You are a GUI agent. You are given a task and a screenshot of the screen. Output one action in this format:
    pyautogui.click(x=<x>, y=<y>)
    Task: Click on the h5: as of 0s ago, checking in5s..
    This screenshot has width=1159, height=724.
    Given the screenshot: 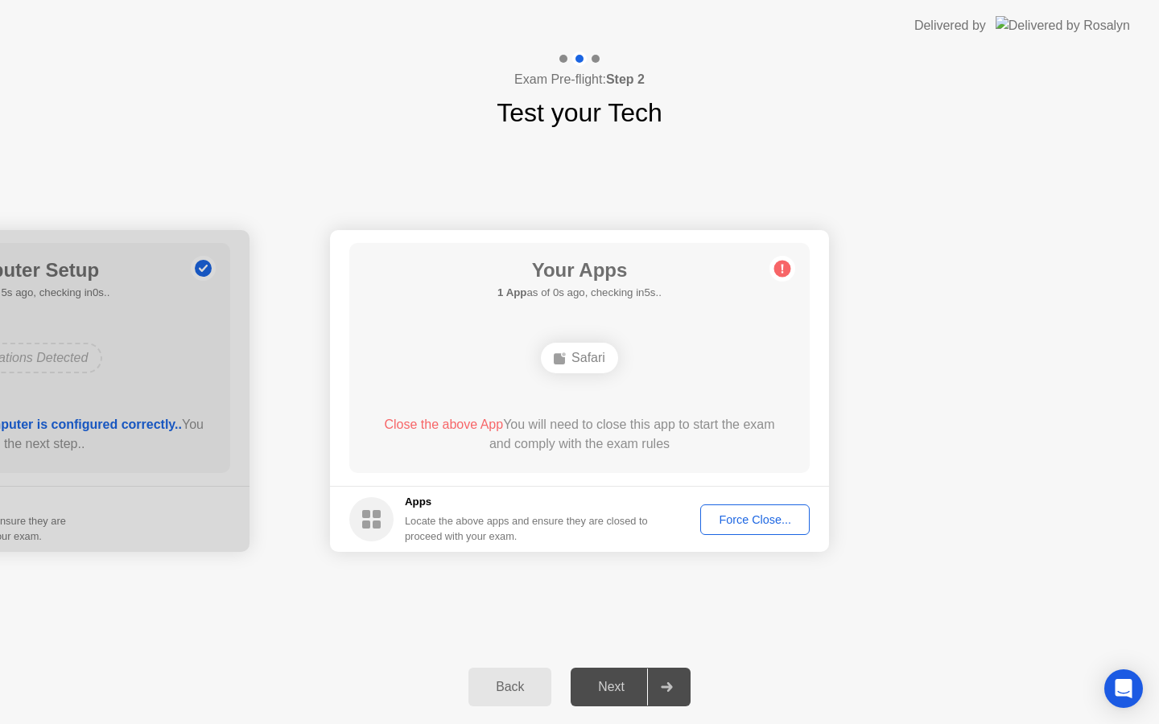 What is the action you would take?
    pyautogui.click(x=580, y=293)
    